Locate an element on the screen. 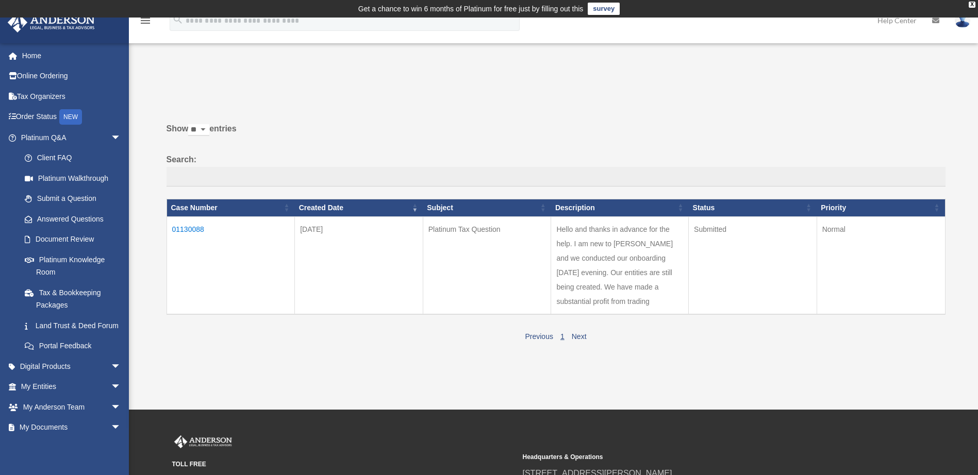  a: Online Ordering is located at coordinates (72, 76).